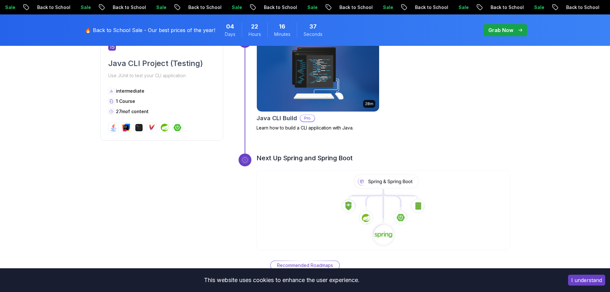 The image size is (610, 292). Describe the element at coordinates (150, 30) in the screenshot. I see `p: 🔥 Back to School Sale - Our best prices of the year!` at that location.